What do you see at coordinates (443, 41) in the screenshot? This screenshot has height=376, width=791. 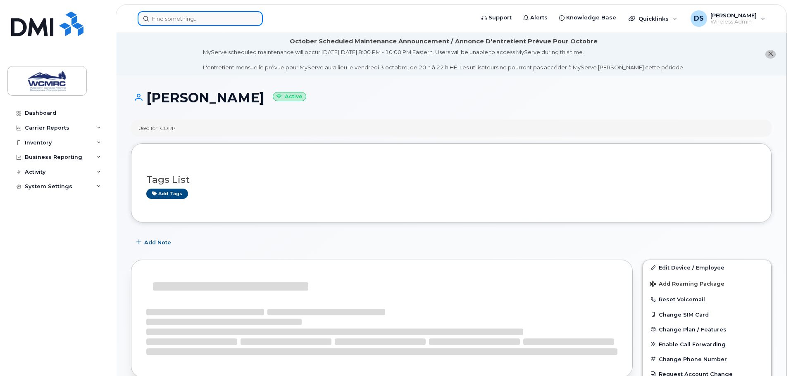 I see `div: October Scheduled Maintenance Announcement / Annonce D'entretient Prévue Pour Octobre` at bounding box center [443, 41].